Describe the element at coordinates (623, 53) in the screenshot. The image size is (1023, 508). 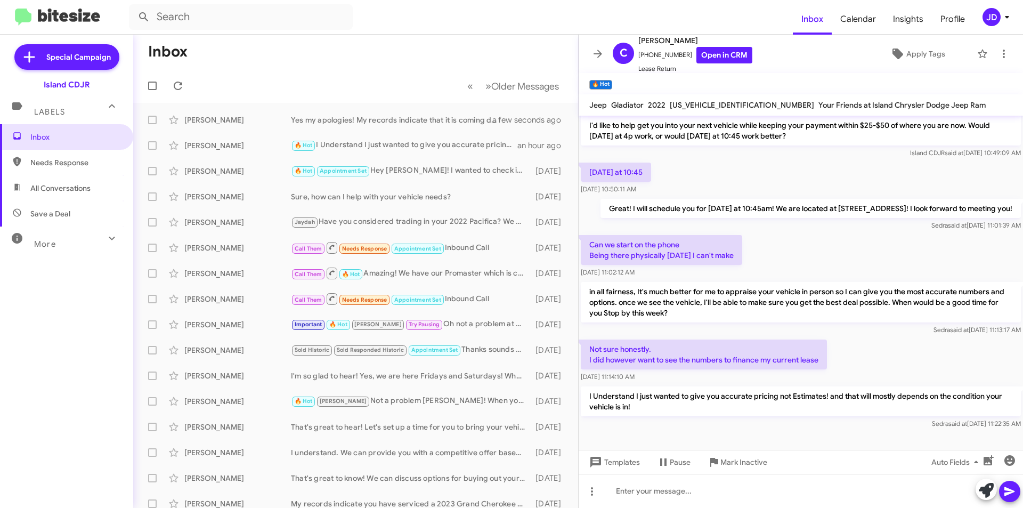
I see `span: C` at that location.